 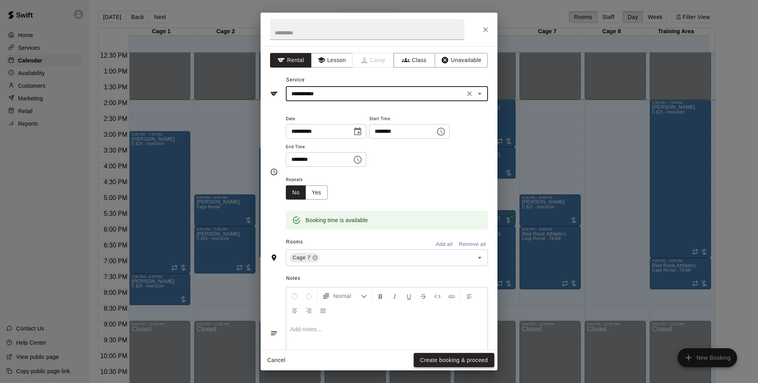 What do you see at coordinates (409, 296) in the screenshot?
I see `button: Format Underline` at bounding box center [409, 296].